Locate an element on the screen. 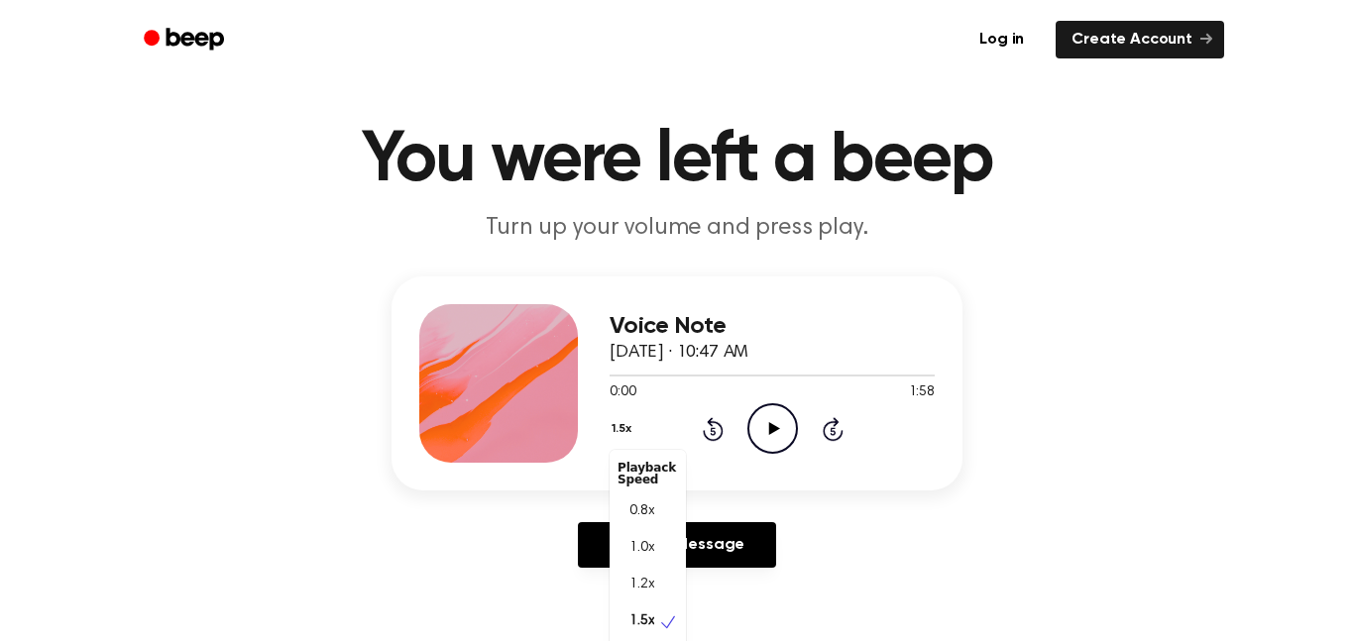  button: 1.5x is located at coordinates (623, 429).